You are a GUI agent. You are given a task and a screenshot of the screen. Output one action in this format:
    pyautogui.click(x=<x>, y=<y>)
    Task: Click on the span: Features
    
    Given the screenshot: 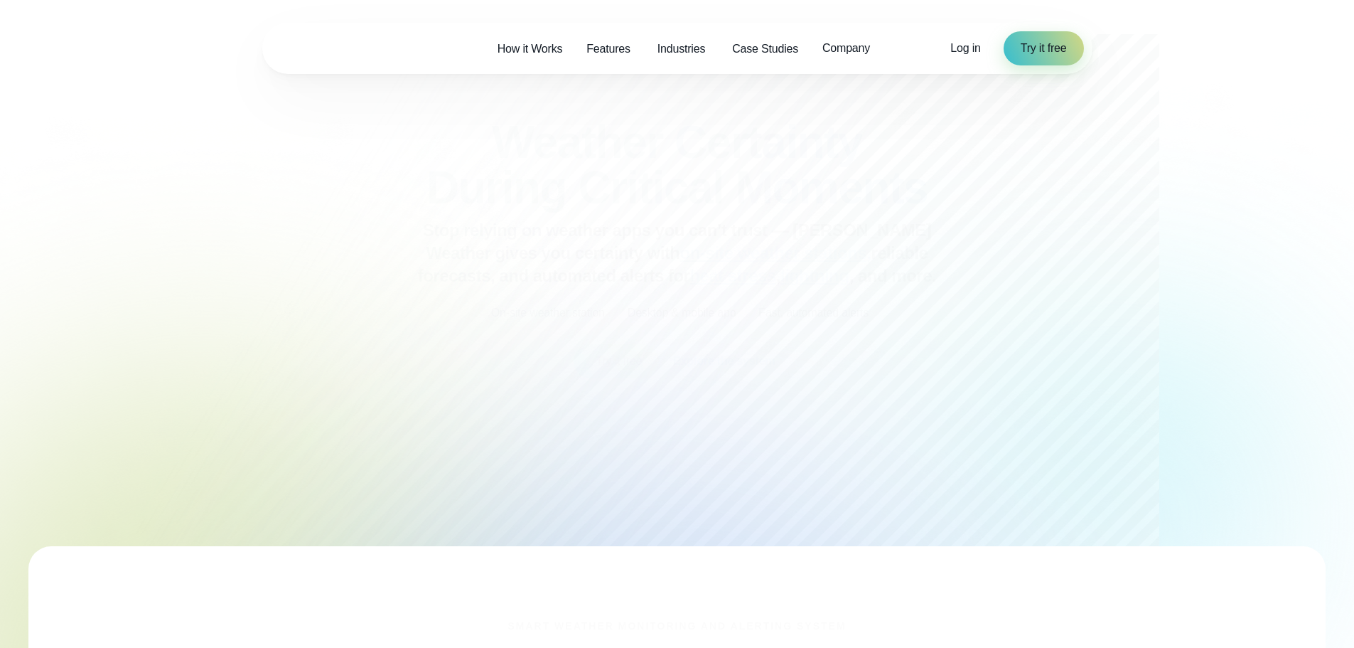 What is the action you would take?
    pyautogui.click(x=608, y=49)
    